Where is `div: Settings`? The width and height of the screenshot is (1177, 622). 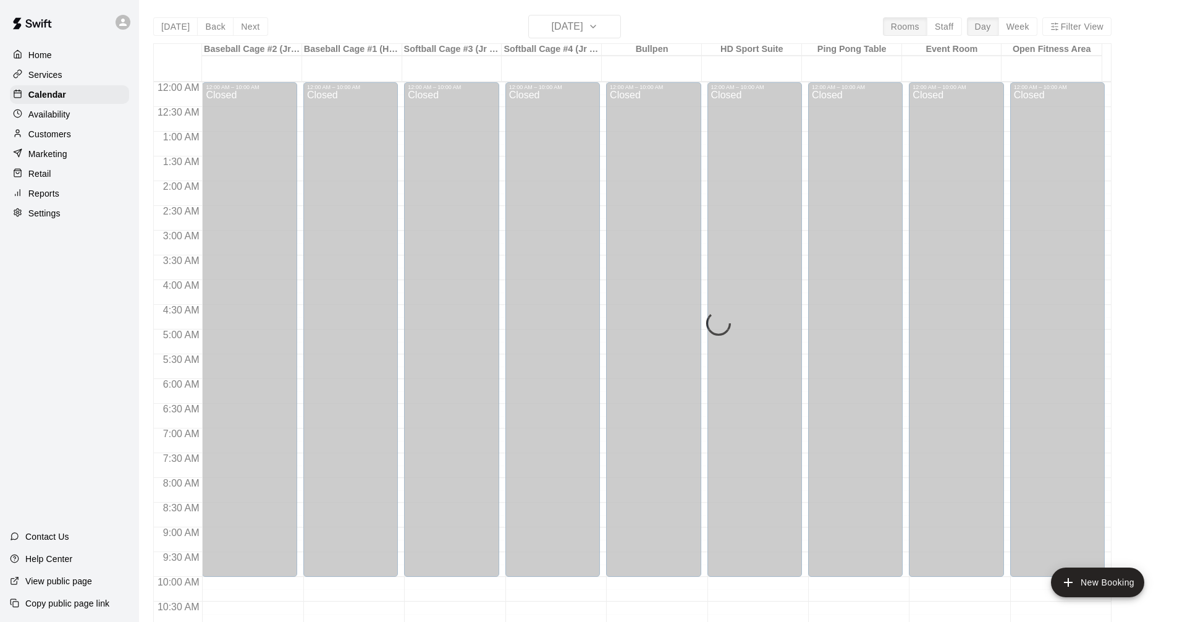 div: Settings is located at coordinates (69, 213).